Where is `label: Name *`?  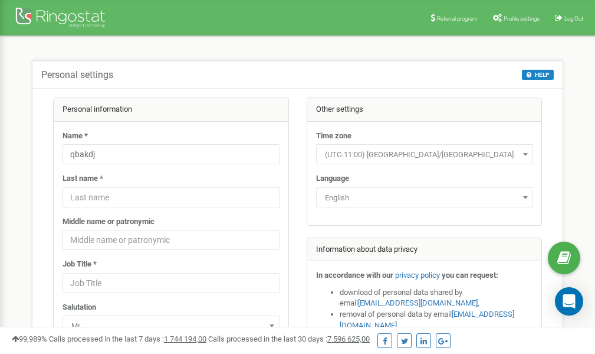 label: Name * is located at coordinates (75, 136).